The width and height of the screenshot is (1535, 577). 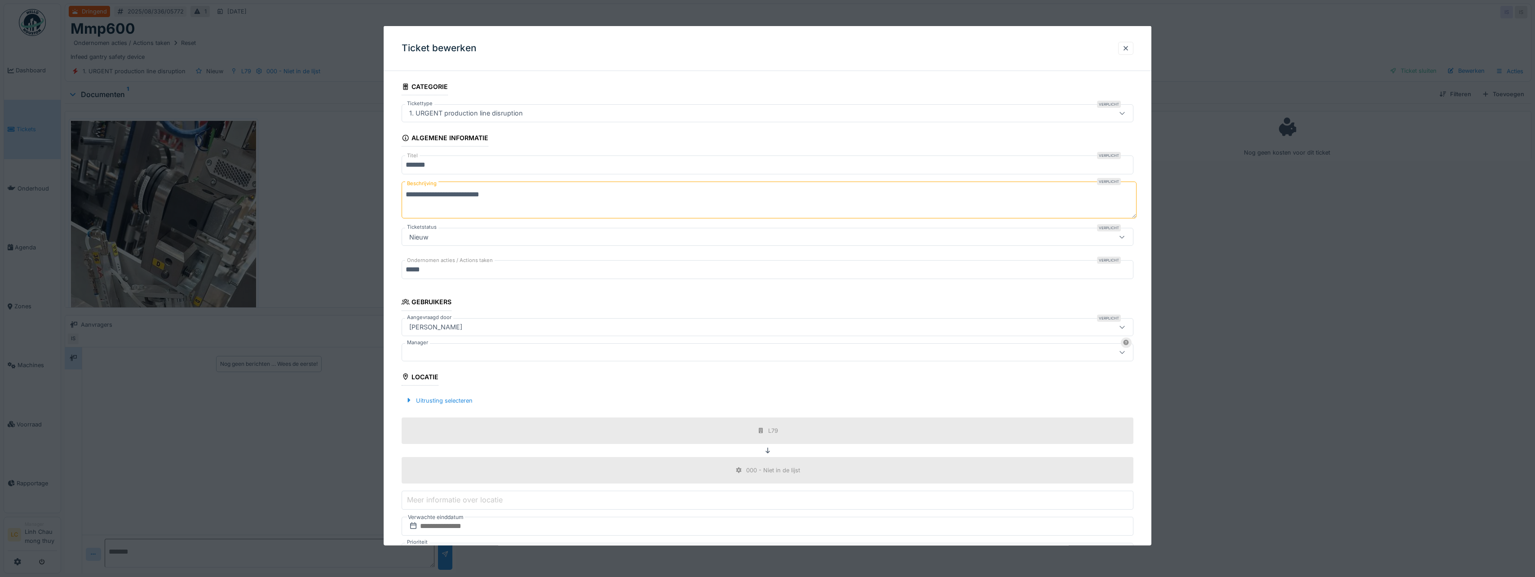 I want to click on div: Locatie, so click(x=420, y=377).